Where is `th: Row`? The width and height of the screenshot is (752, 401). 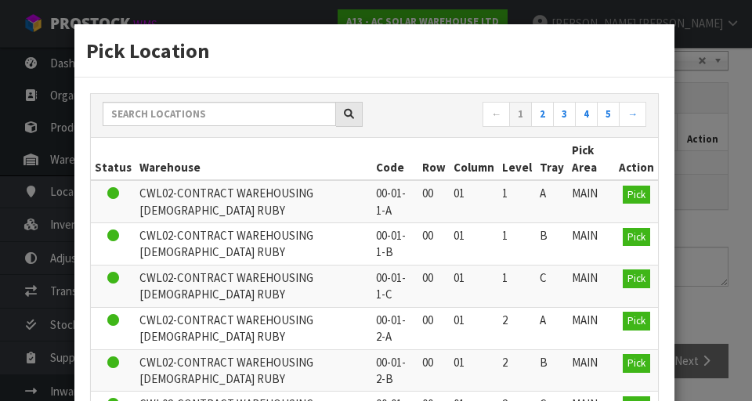
th: Row is located at coordinates (434, 159).